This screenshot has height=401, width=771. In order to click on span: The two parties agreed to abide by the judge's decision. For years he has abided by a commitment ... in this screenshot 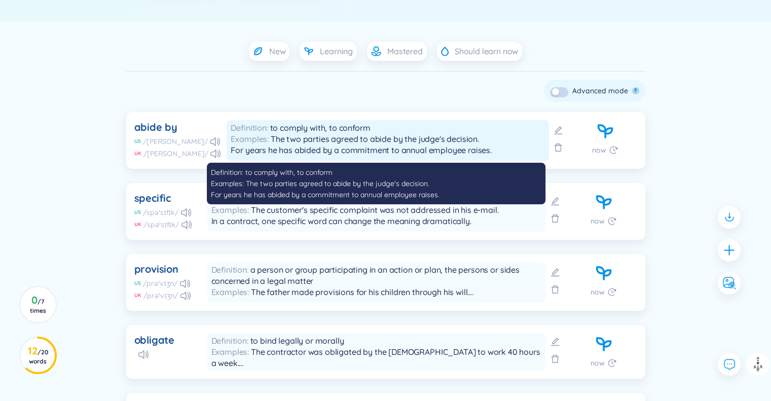, I will do `click(361, 144)`.